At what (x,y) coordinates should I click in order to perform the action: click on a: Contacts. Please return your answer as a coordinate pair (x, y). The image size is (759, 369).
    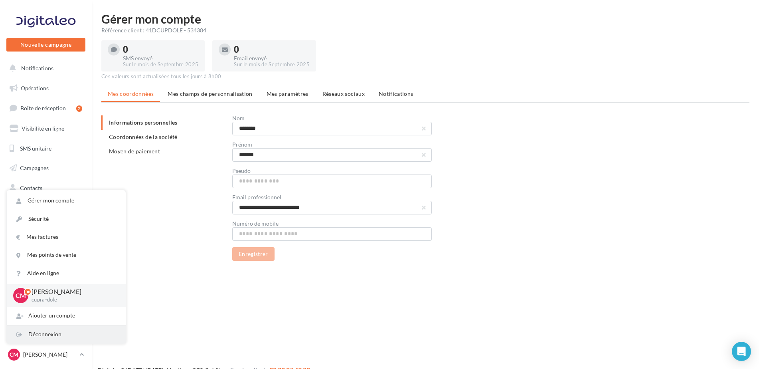
    Looking at the image, I should click on (46, 188).